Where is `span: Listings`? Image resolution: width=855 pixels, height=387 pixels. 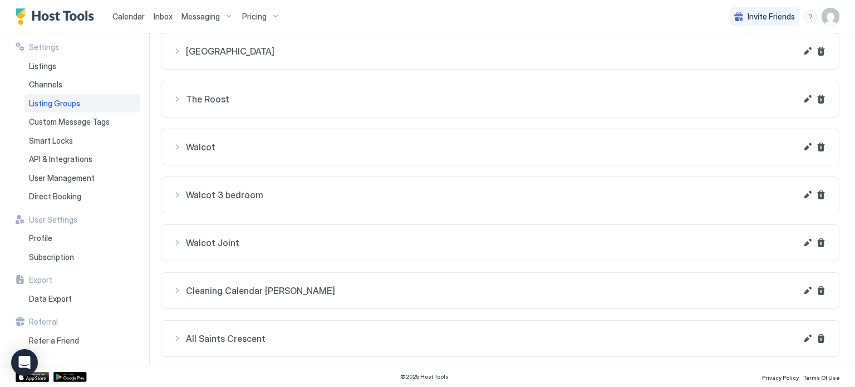
span: Listings is located at coordinates (42, 66).